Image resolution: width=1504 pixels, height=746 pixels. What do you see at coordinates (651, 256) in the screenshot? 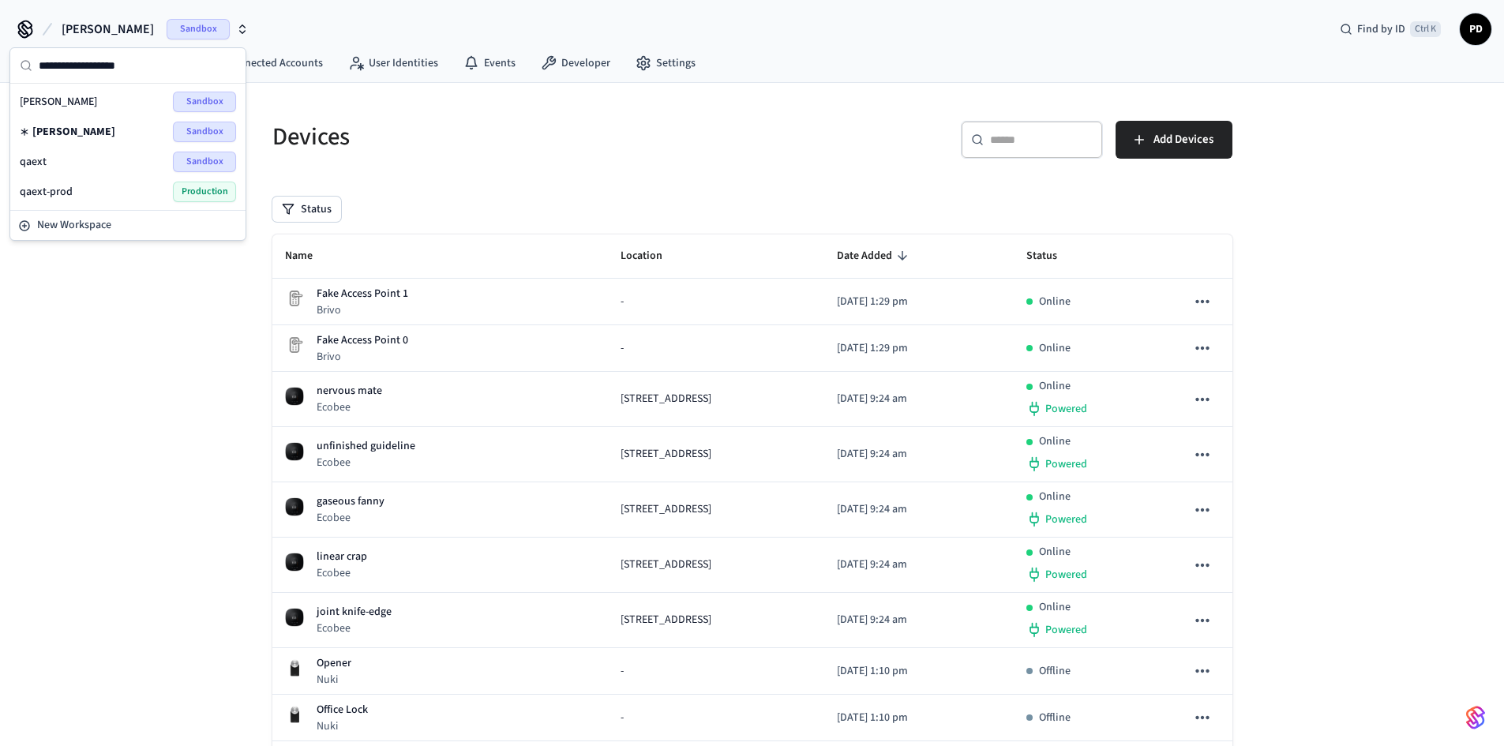
I see `span: Location` at bounding box center [651, 256].